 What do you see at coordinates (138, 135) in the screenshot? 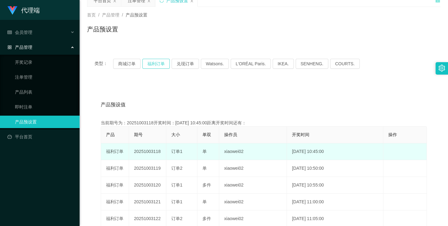
I see `span: 期号` at bounding box center [138, 135].